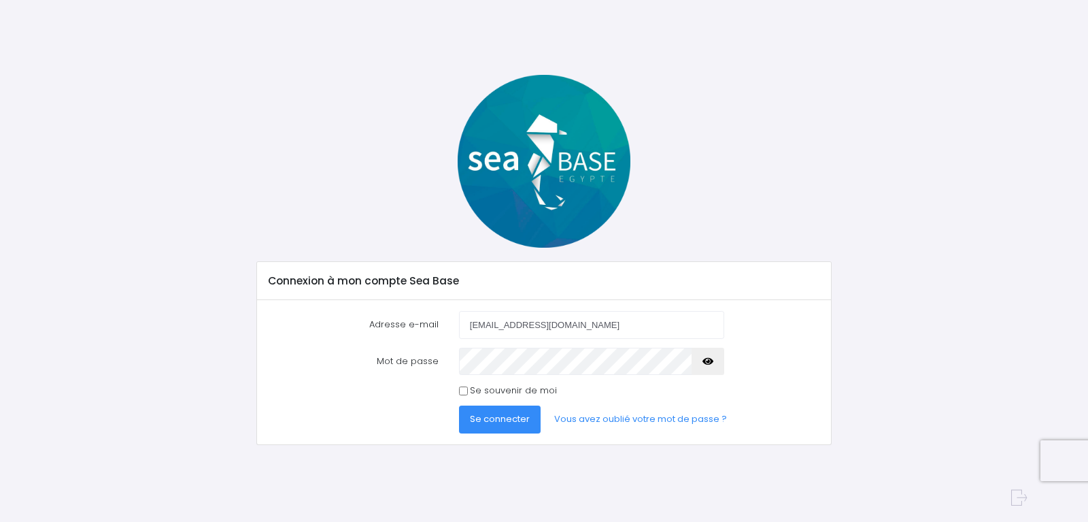 The width and height of the screenshot is (1088, 522). I want to click on label: Adresse e-mail, so click(354, 324).